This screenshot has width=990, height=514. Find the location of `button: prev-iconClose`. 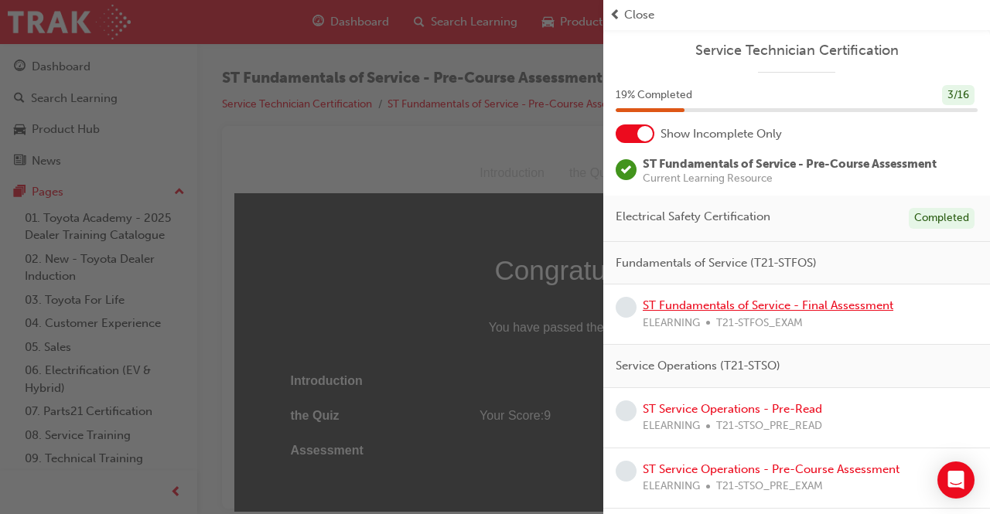

button: prev-iconClose is located at coordinates (797, 15).